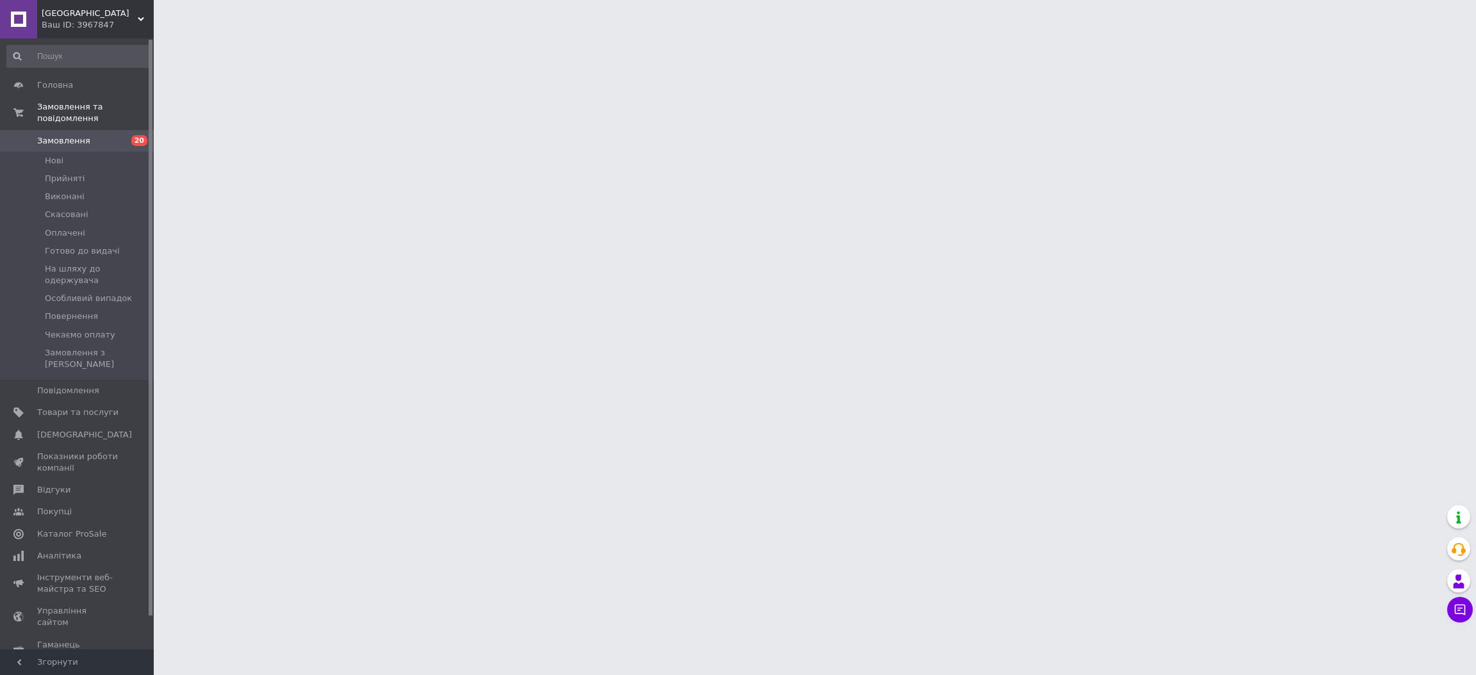 The image size is (1476, 675). Describe the element at coordinates (88, 299) in the screenshot. I see `span: Особливий випадок` at that location.